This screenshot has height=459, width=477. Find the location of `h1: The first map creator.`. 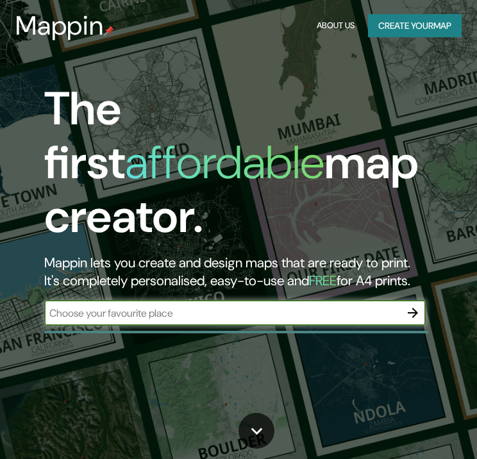

h1: The first map creator. is located at coordinates (235, 168).